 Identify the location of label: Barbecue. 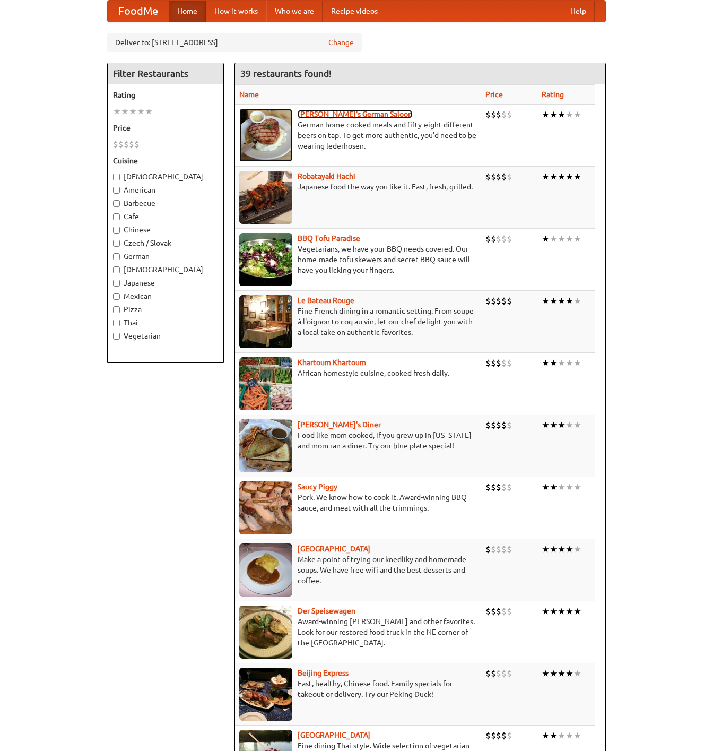
(166, 203).